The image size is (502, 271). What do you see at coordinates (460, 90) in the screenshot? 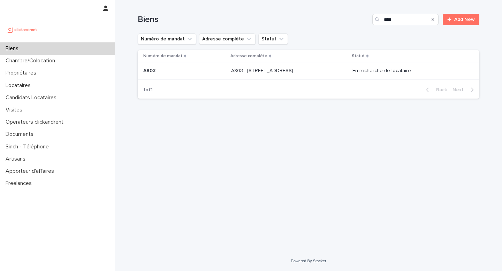
I see `span: Next` at bounding box center [460, 90].